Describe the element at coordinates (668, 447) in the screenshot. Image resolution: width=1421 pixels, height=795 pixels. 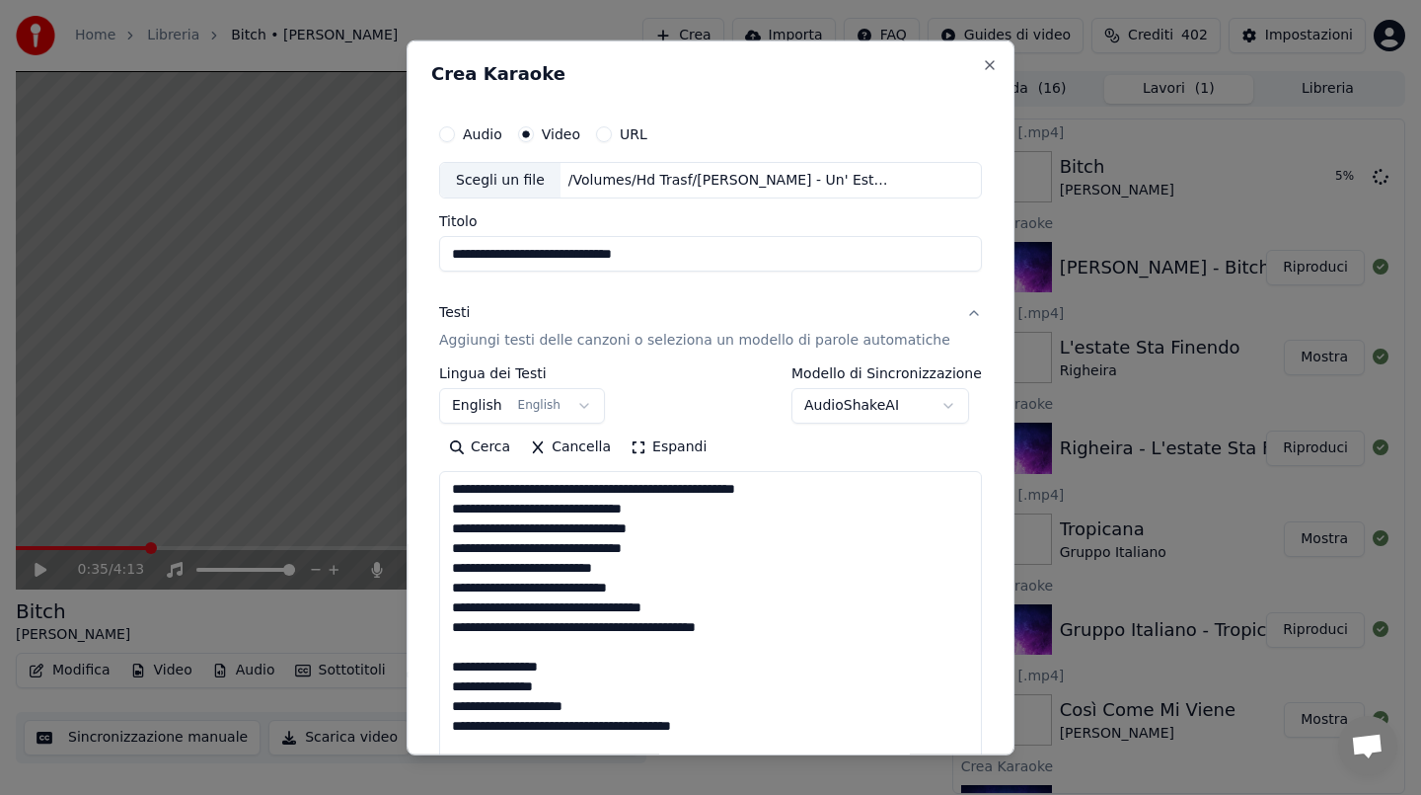
I see `button: Espandi` at that location.